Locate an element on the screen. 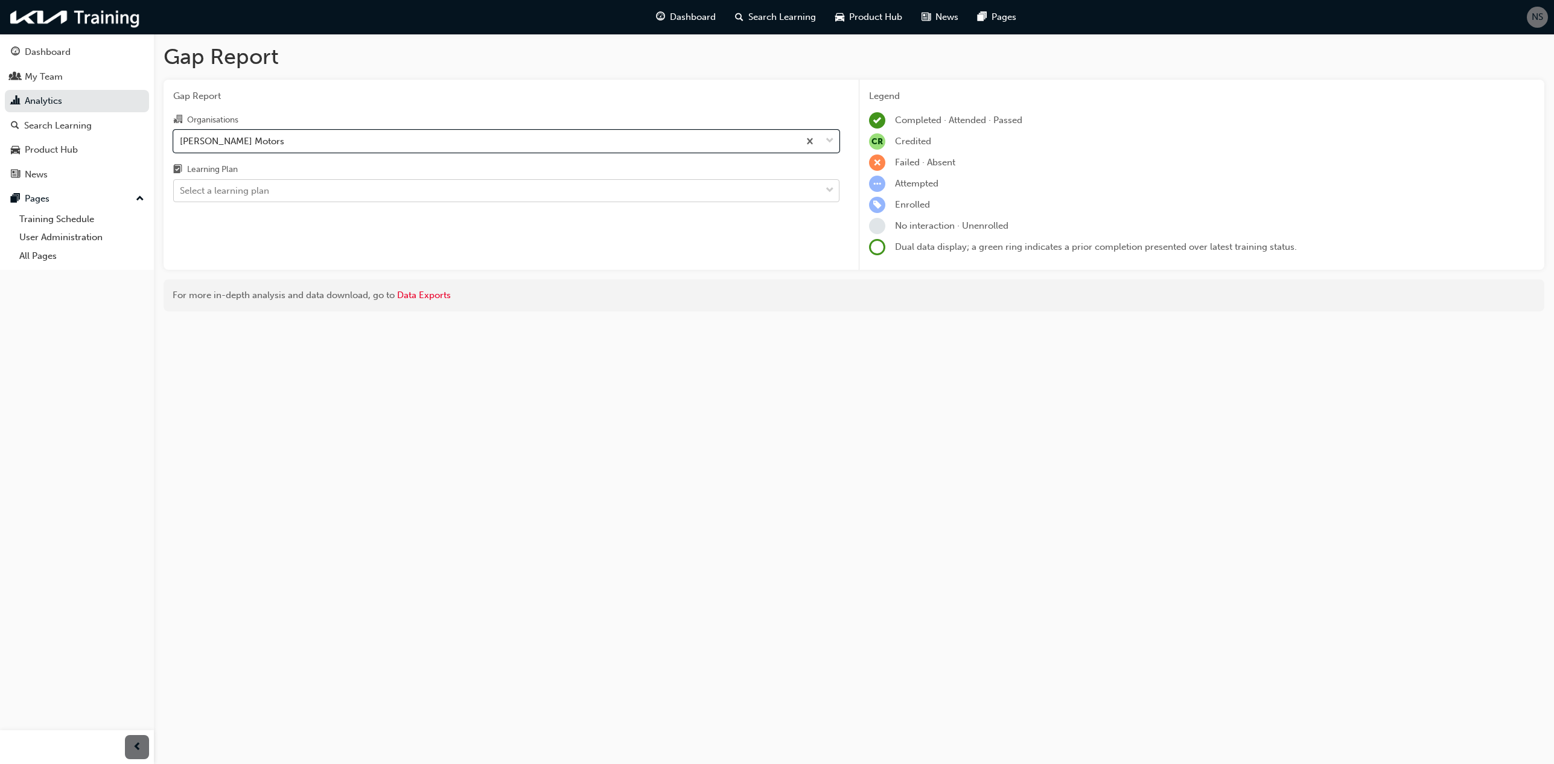  button: Pages is located at coordinates (77, 199).